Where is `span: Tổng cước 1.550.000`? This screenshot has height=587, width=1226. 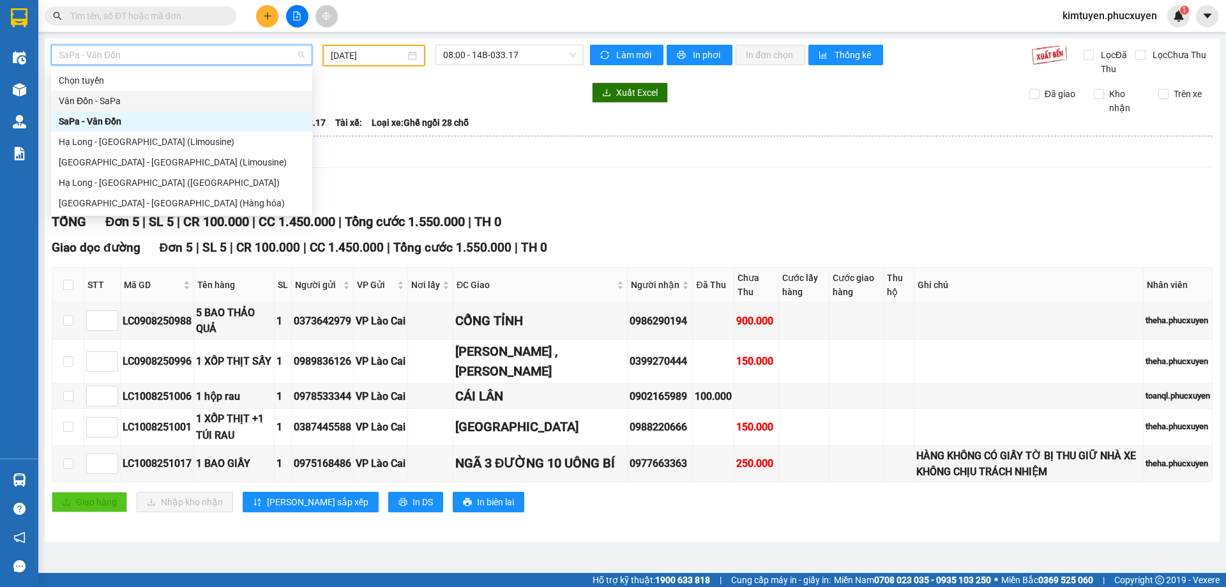 span: Tổng cước 1.550.000 is located at coordinates (452, 247).